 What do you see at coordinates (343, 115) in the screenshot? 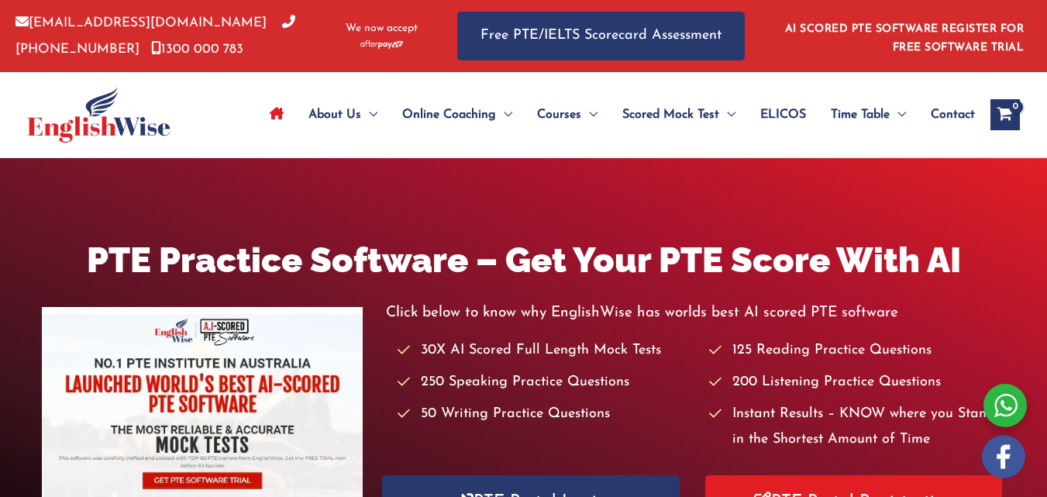
I see `a: About UsMenu Toggle` at bounding box center [343, 115].